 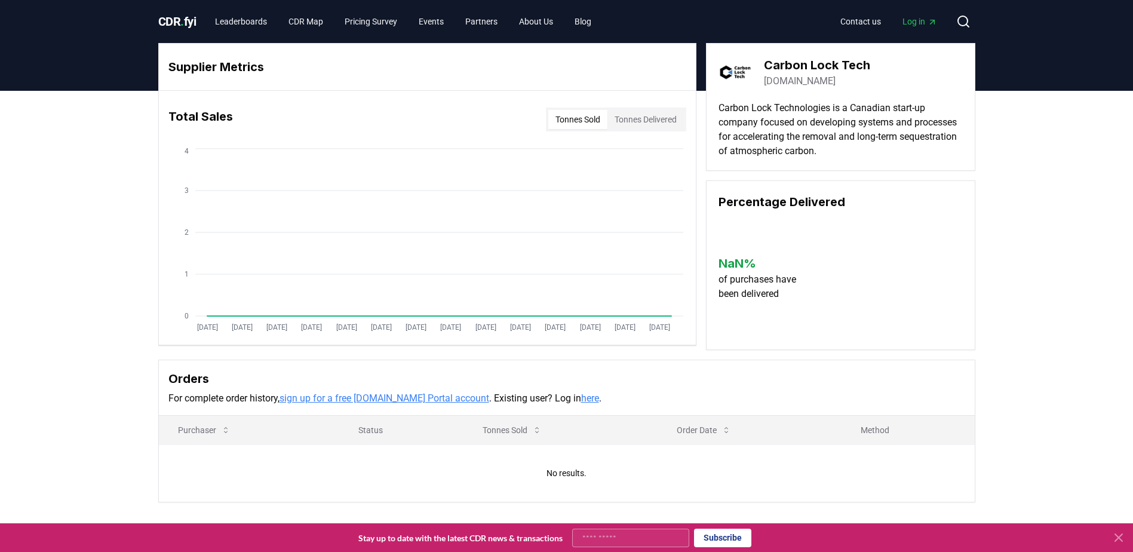 What do you see at coordinates (920, 22) in the screenshot?
I see `a: Log in` at bounding box center [920, 22].